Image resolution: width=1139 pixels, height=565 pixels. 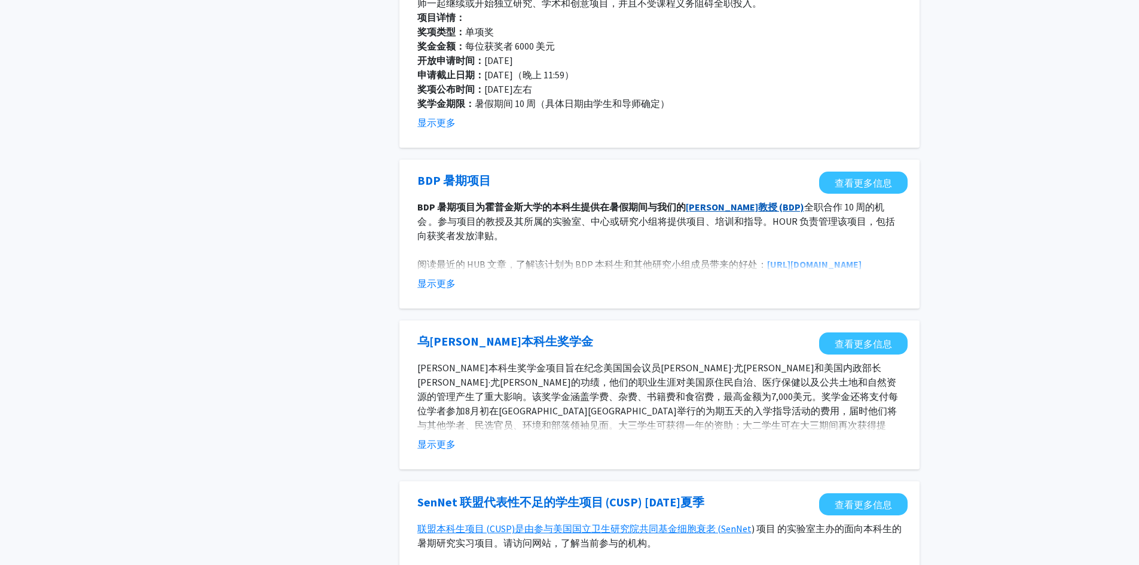 I want to click on font: 。参与项目的教授及其所属的实验室、中心或研究小组将提供项目、培训和指导。HOUR 负责管理该项目，包括向获奖者发放津贴。, so click(x=656, y=228).